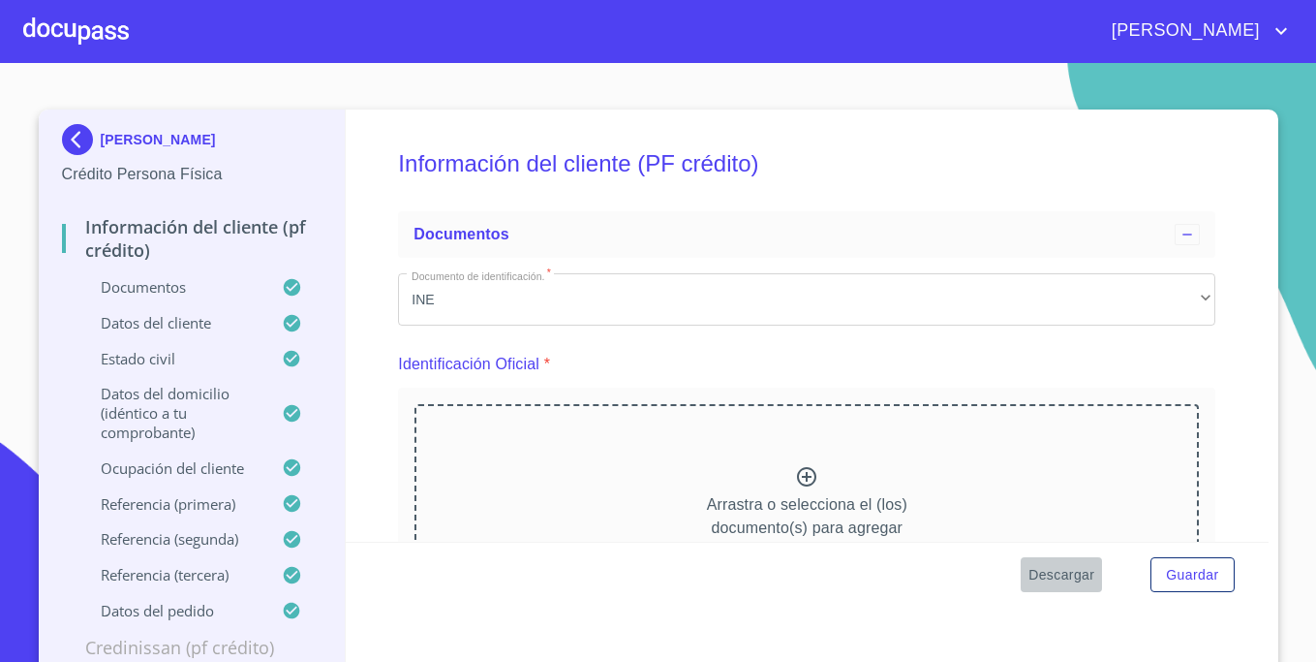  What do you see at coordinates (807, 164) in the screenshot?
I see `h5: Información del cliente (PF crédito)` at bounding box center [807, 164].